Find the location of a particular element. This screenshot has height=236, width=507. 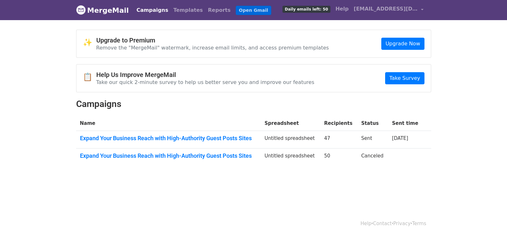

a: MergeMail is located at coordinates (102, 10).